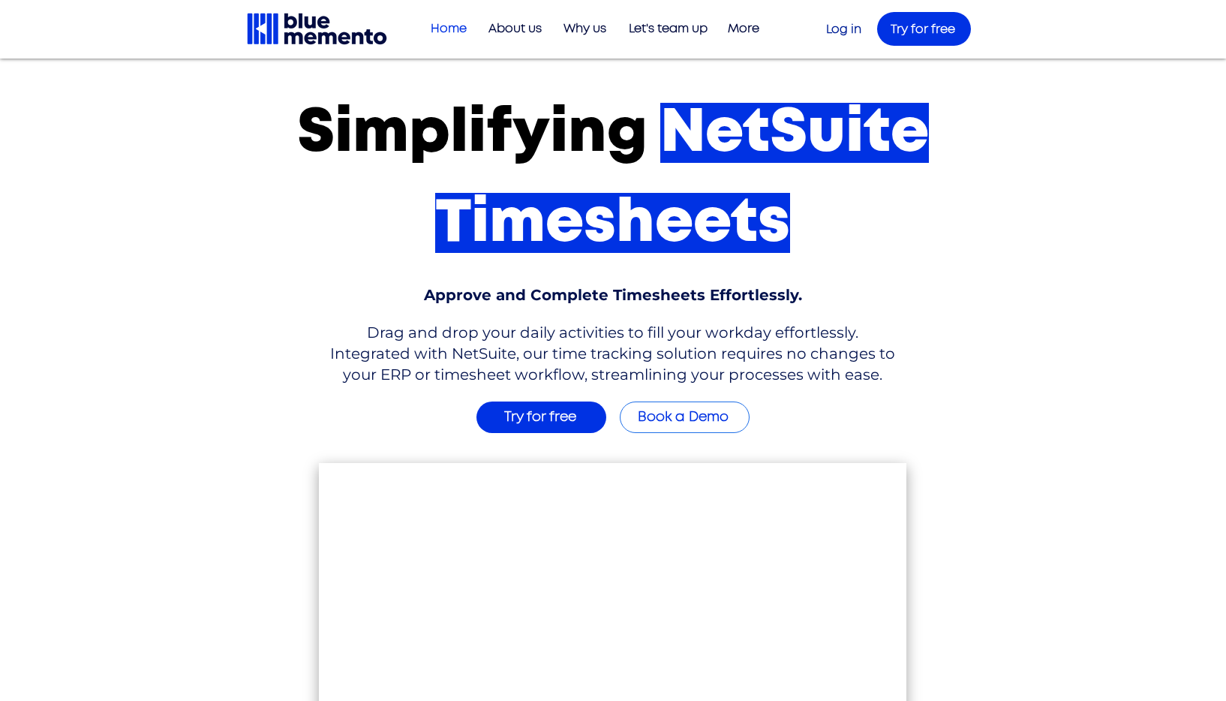 This screenshot has width=1226, height=701. What do you see at coordinates (449, 29) in the screenshot?
I see `p: Home` at bounding box center [449, 29].